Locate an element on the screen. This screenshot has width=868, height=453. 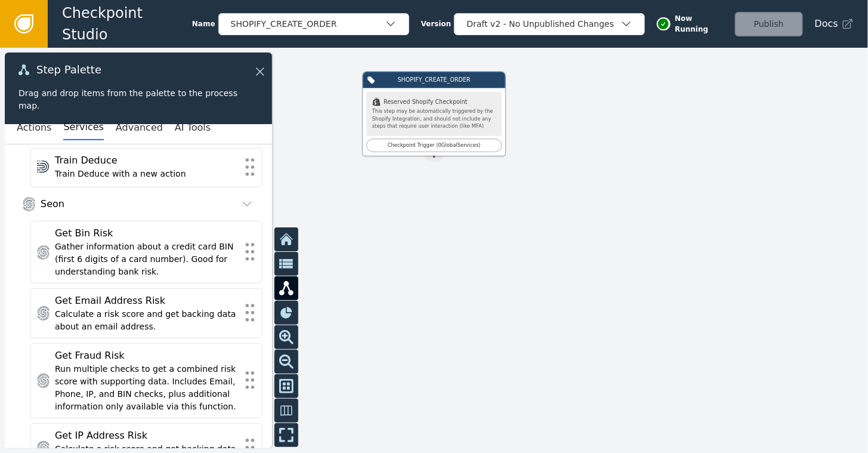
button: AI Tools is located at coordinates (193, 128).